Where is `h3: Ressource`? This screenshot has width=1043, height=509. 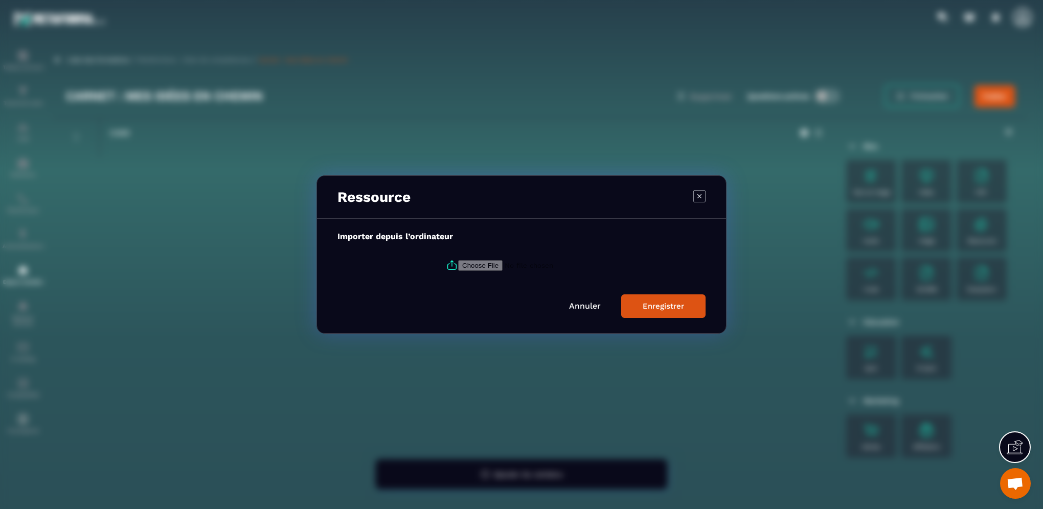 h3: Ressource is located at coordinates (374, 197).